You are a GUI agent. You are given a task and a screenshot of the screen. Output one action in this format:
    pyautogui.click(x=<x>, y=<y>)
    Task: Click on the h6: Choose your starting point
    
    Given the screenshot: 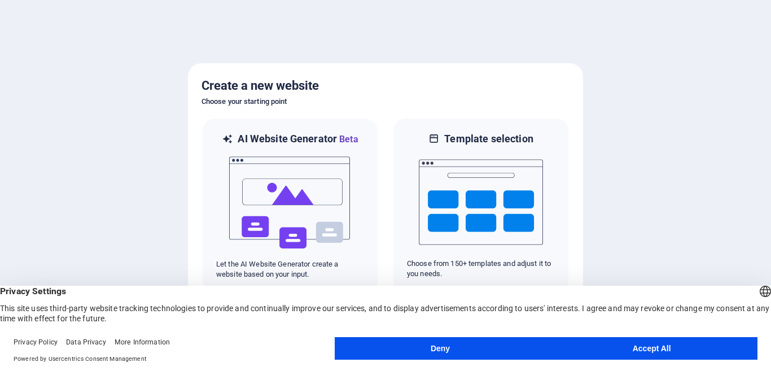 What is the action you would take?
    pyautogui.click(x=386, y=102)
    